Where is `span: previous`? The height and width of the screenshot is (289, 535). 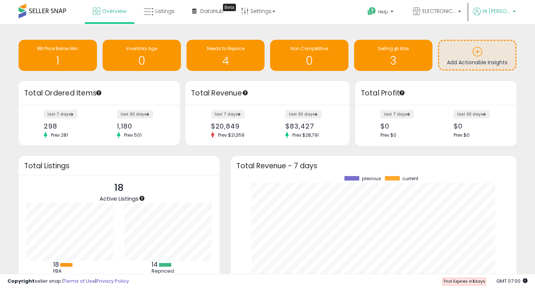
span: previous is located at coordinates (372, 179).